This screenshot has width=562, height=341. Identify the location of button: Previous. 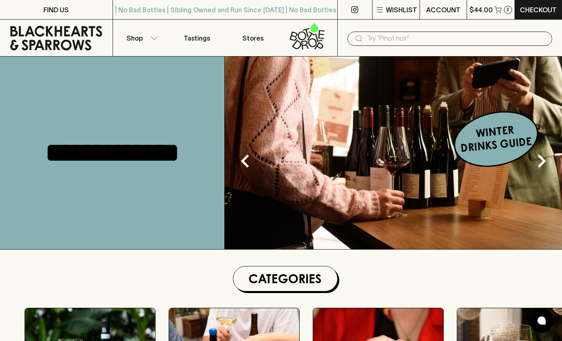
(245, 161).